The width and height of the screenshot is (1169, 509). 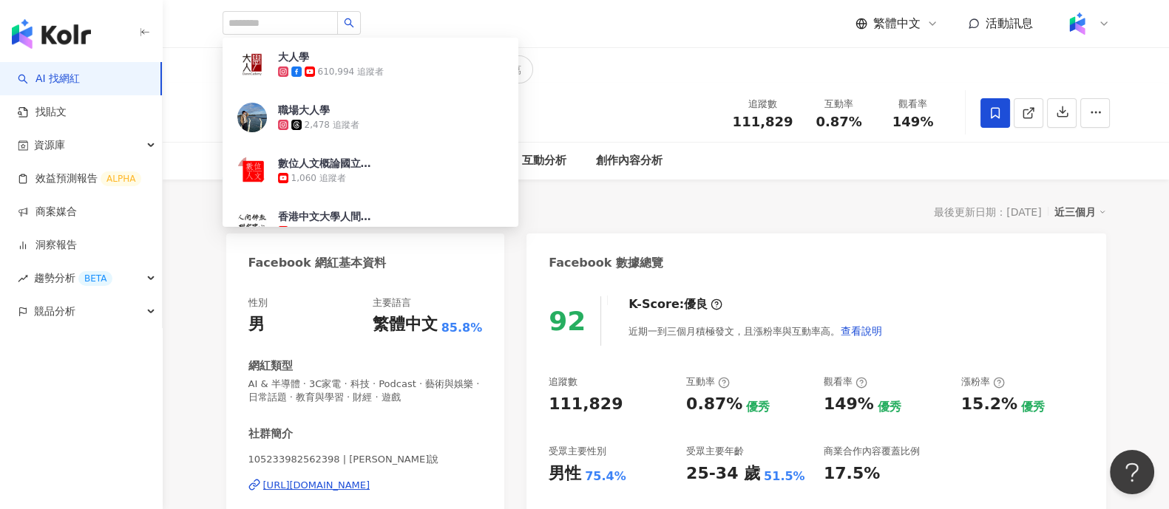 I want to click on div: 15.2%, so click(x=989, y=404).